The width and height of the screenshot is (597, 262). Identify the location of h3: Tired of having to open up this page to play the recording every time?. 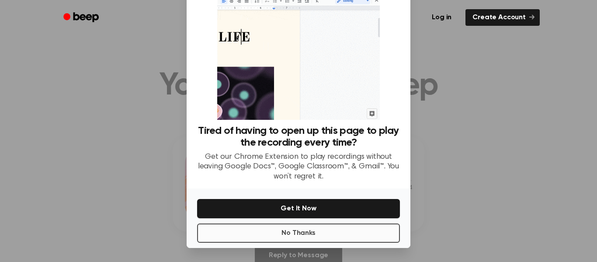
(299, 137).